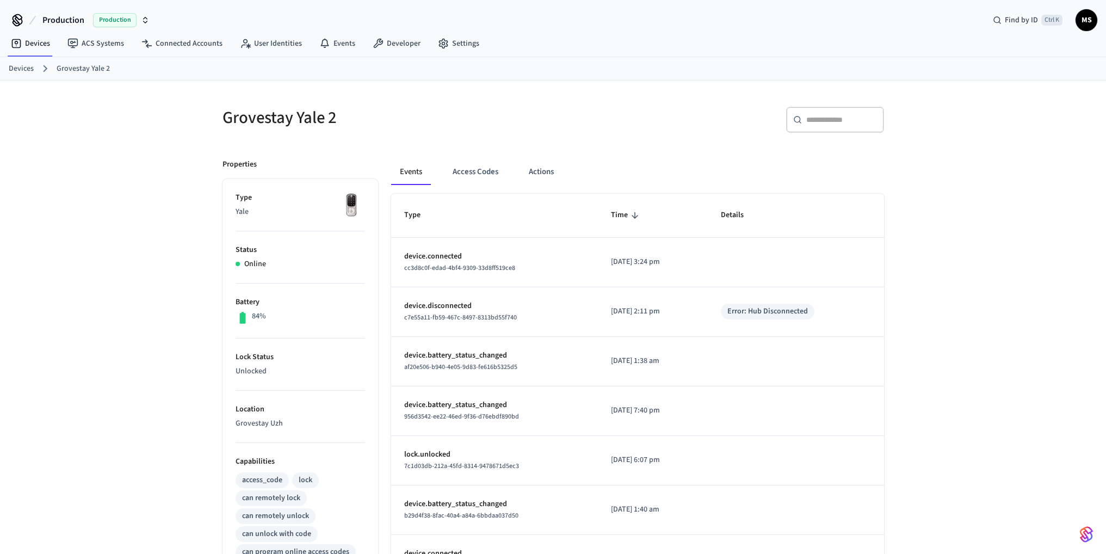 Image resolution: width=1106 pixels, height=554 pixels. I want to click on p: Type, so click(300, 198).